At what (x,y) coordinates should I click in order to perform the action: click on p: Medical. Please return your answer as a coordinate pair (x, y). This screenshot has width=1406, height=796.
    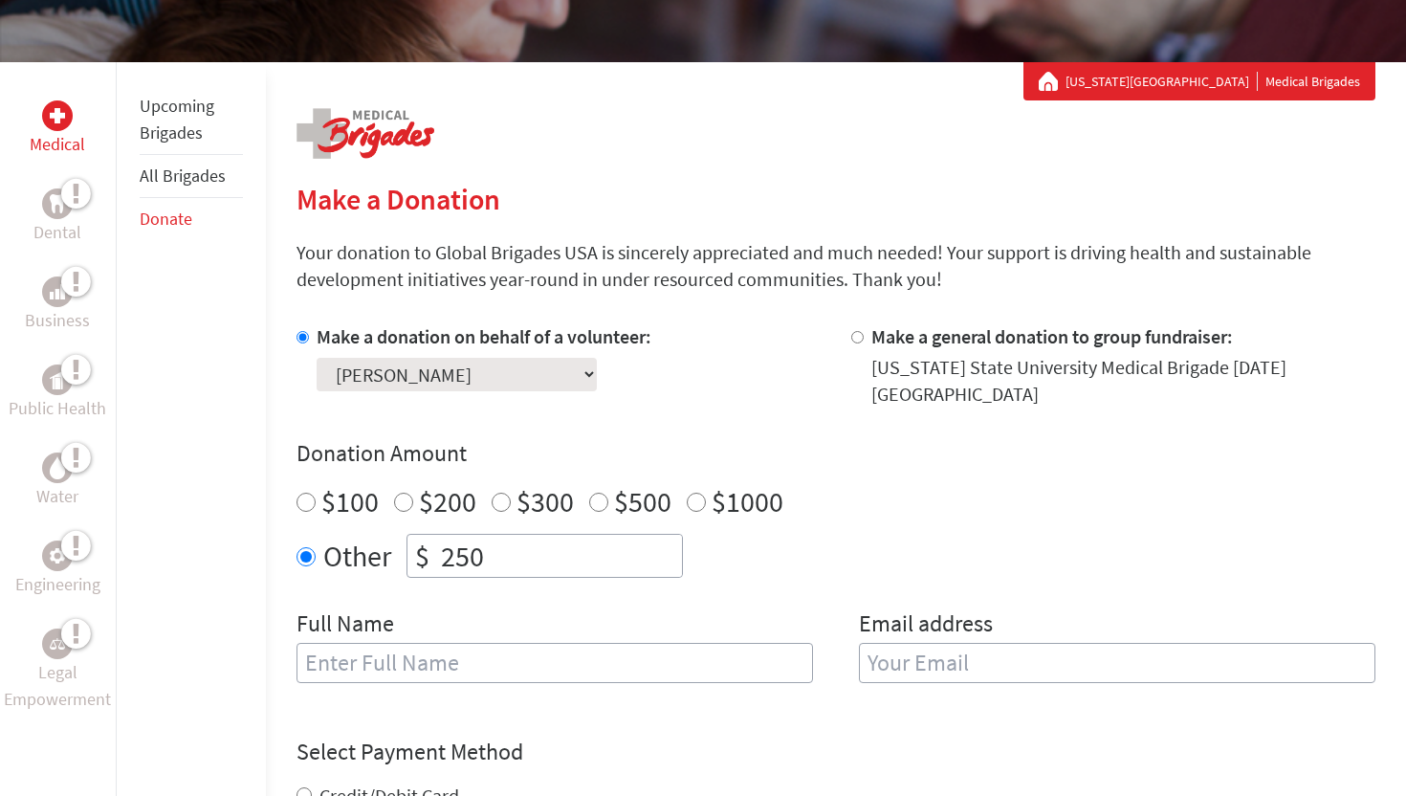
    Looking at the image, I should click on (57, 144).